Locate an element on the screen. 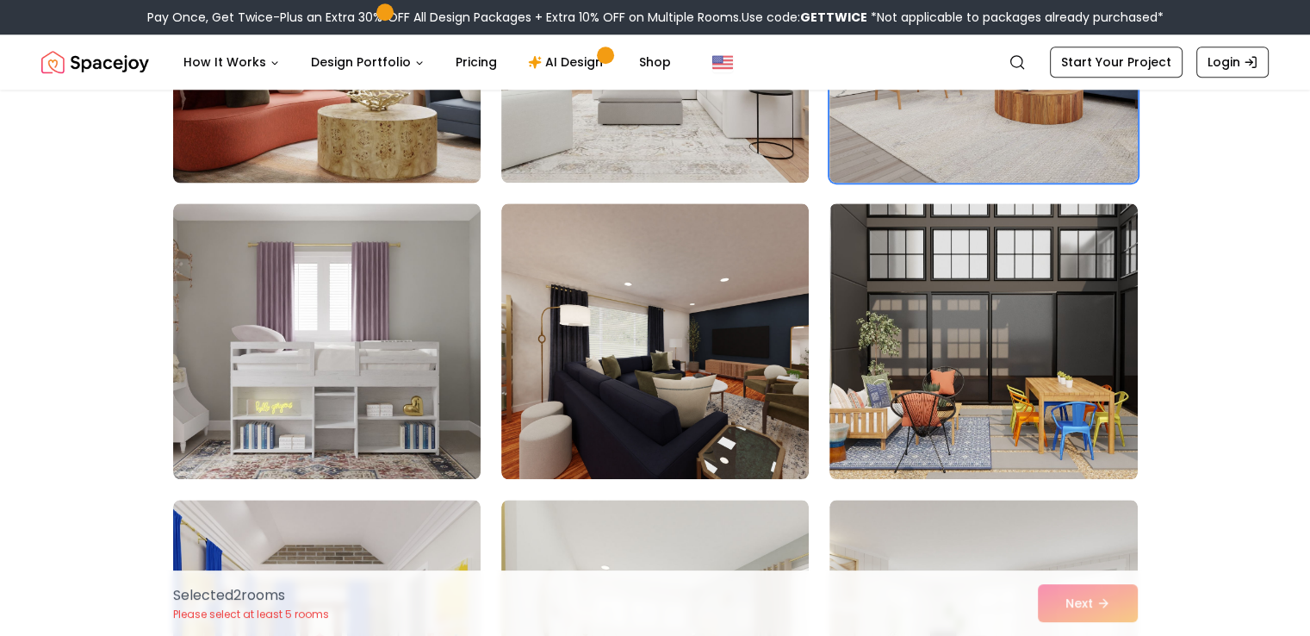 The image size is (1310, 636). p: Selected 2 room s is located at coordinates (251, 595).